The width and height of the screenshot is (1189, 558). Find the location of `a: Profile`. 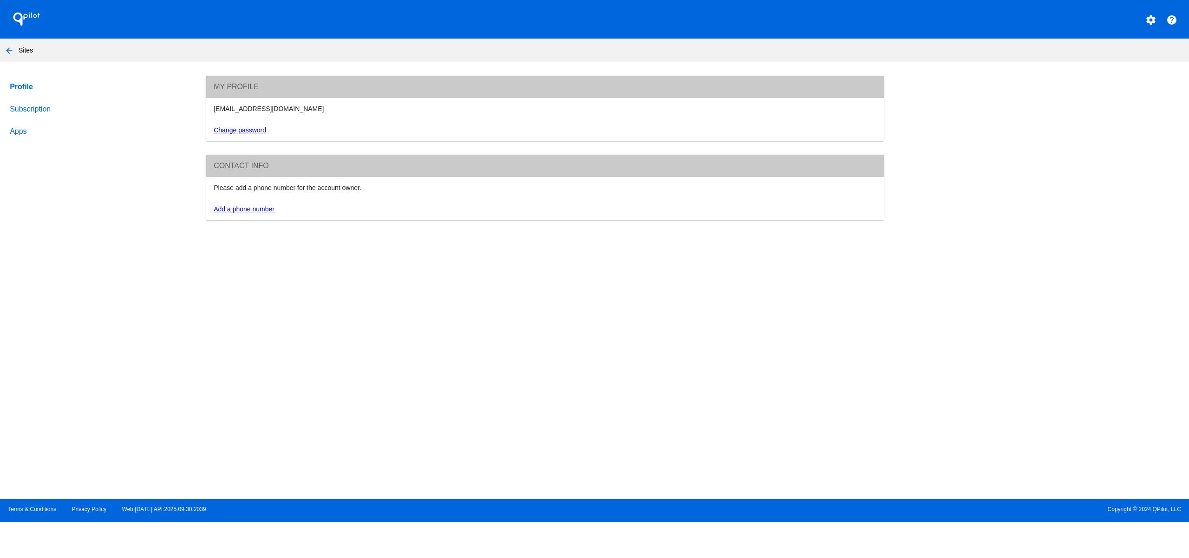

a: Profile is located at coordinates (99, 87).